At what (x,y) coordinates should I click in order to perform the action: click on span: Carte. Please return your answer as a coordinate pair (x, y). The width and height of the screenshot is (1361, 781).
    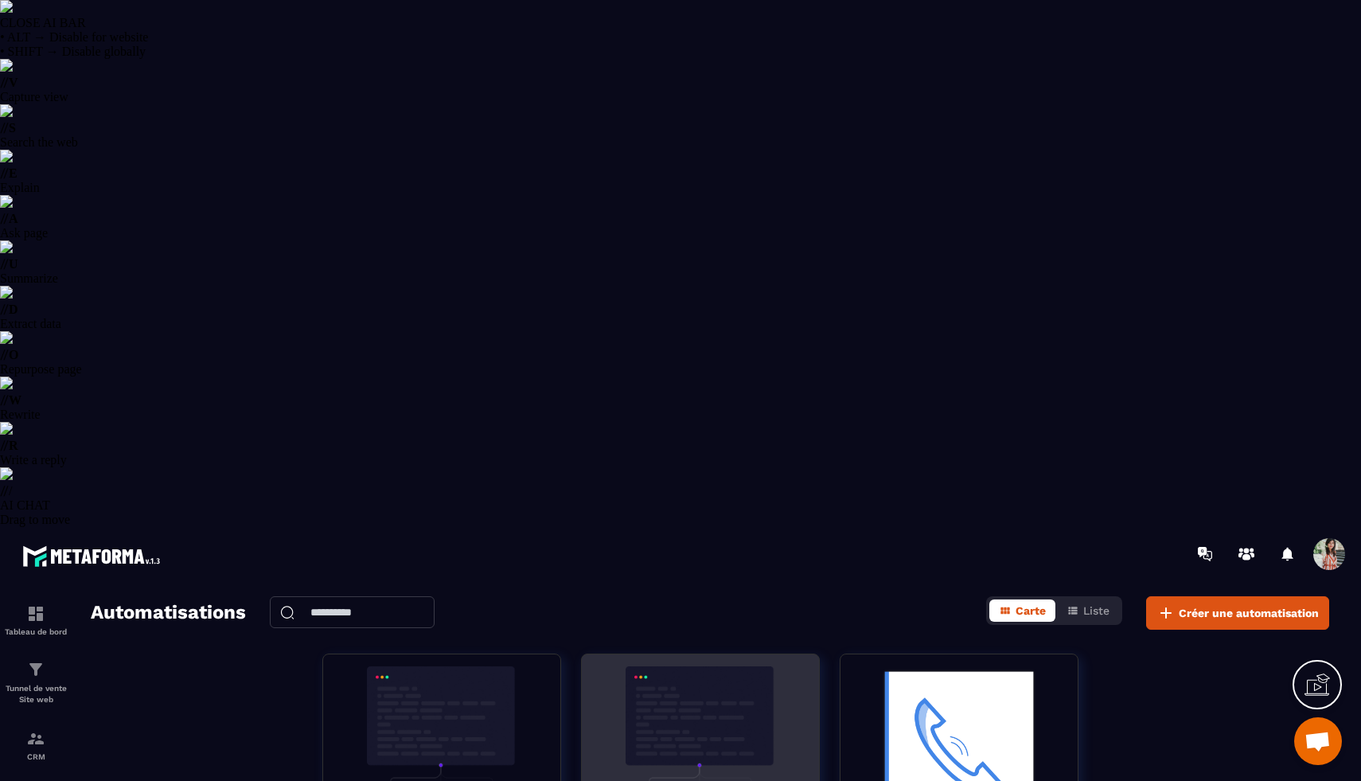
    Looking at the image, I should click on (1031, 611).